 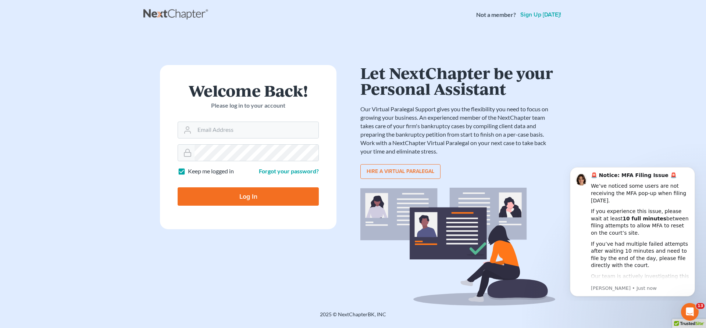 I want to click on label: Keep me logged in, so click(x=211, y=171).